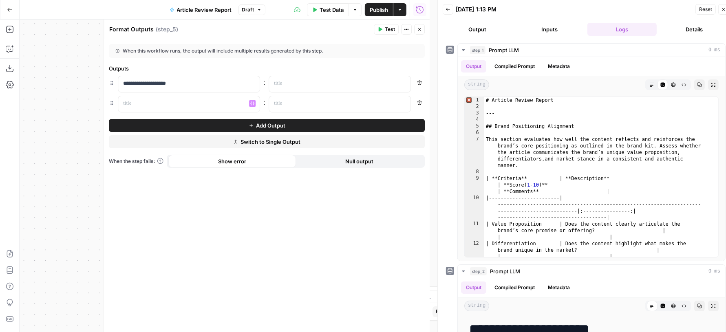  Describe the element at coordinates (550, 29) in the screenshot. I see `button: Inputs` at that location.